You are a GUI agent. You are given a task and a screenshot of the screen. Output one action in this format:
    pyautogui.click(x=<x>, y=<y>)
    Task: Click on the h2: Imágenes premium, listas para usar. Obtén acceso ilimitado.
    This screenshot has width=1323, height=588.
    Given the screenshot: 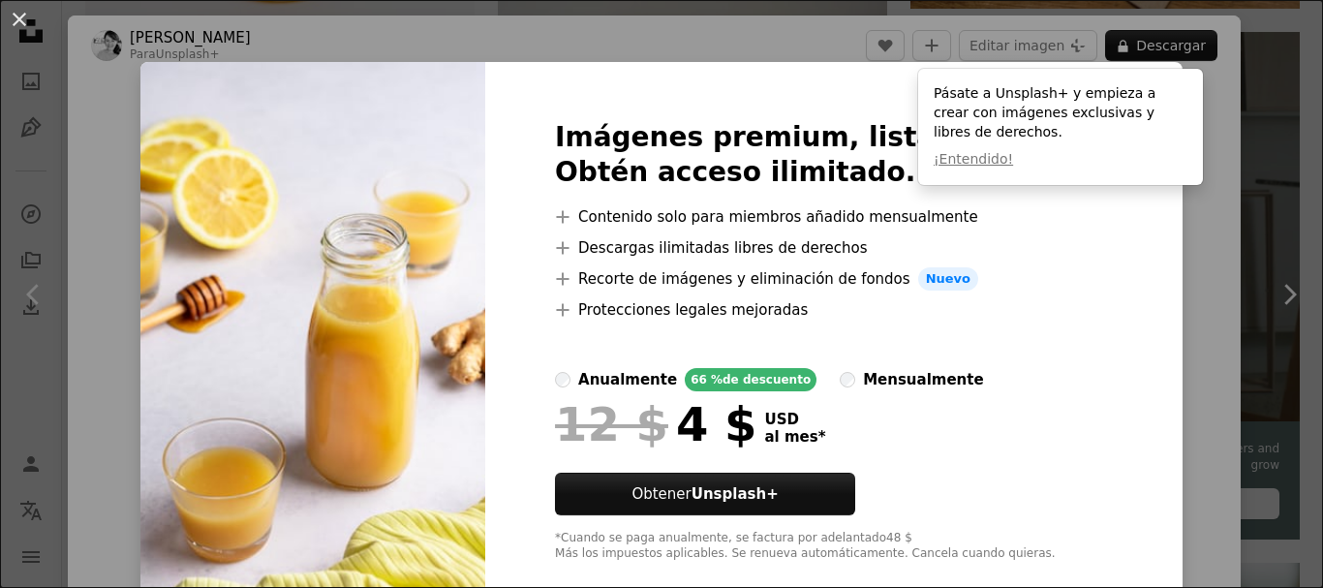 What is the action you would take?
    pyautogui.click(x=834, y=155)
    